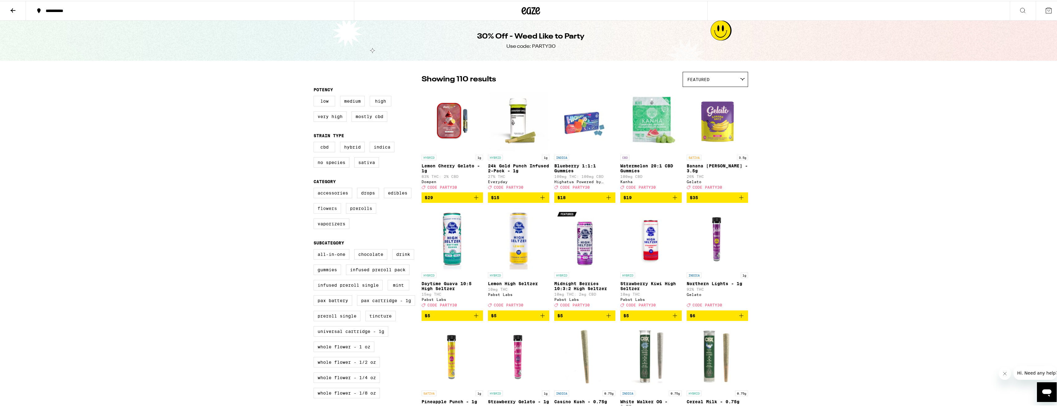 The width and height of the screenshot is (1057, 406). Describe the element at coordinates (368, 192) in the screenshot. I see `label: Drops` at that location.